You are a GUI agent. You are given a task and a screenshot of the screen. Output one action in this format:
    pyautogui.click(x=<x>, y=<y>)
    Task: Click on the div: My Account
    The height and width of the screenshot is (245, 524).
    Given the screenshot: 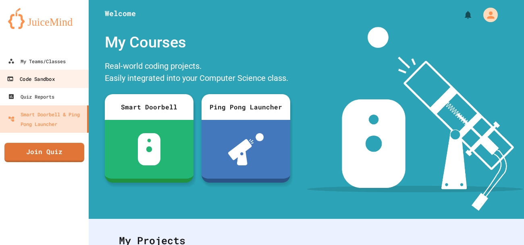 What is the action you would take?
    pyautogui.click(x=487, y=15)
    